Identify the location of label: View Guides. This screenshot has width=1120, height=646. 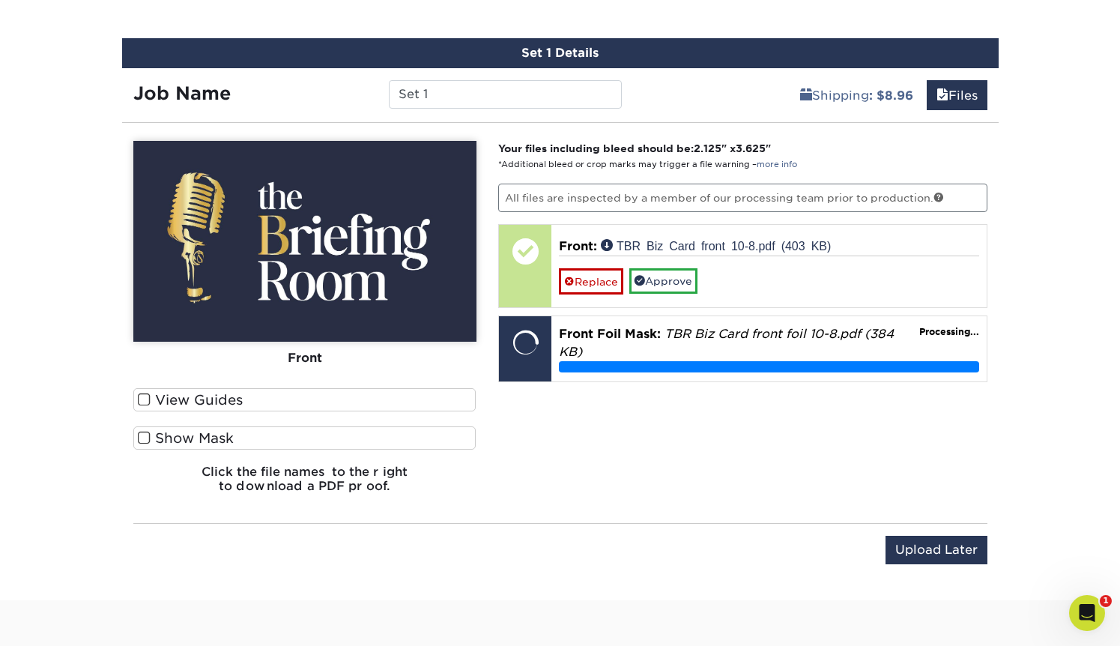
(305, 399).